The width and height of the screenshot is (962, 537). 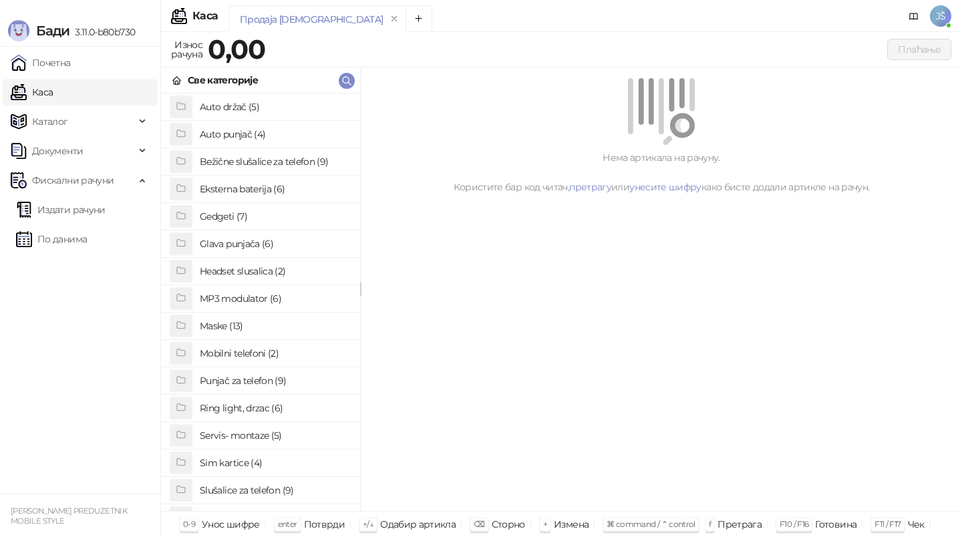 I want to click on h4: Sim kartice (4), so click(x=275, y=463).